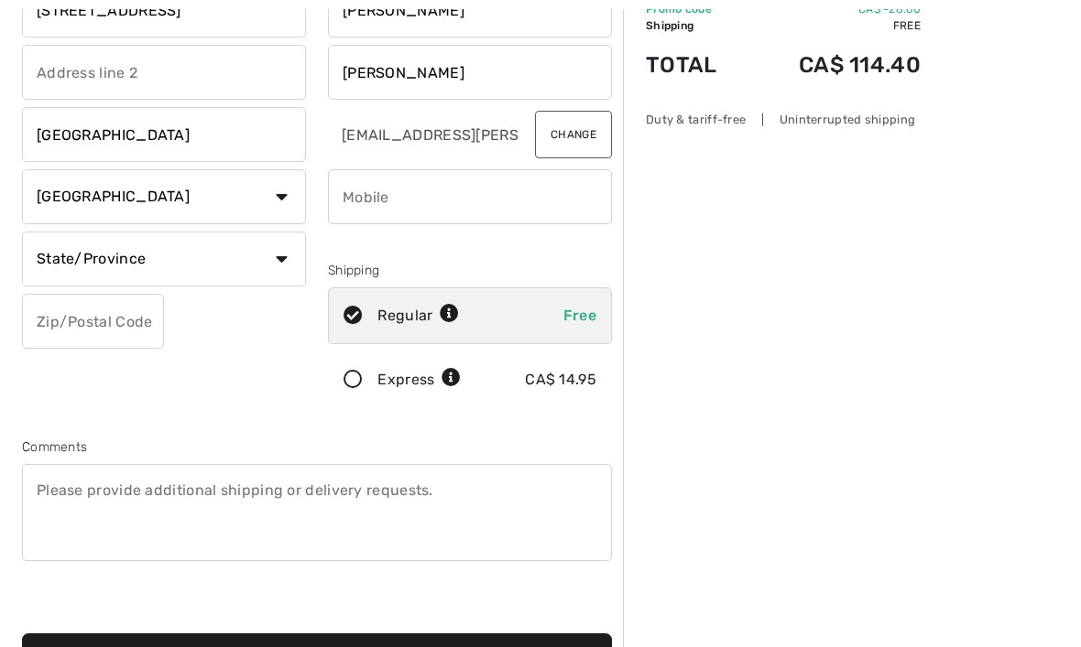  What do you see at coordinates (833, 26) in the screenshot?
I see `td: Free` at bounding box center [833, 26].